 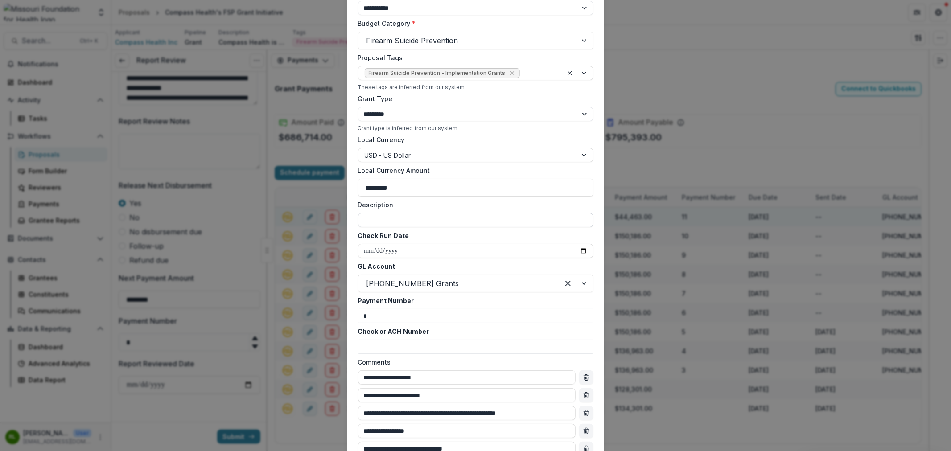 I want to click on label: Check or ACH Number, so click(x=473, y=331).